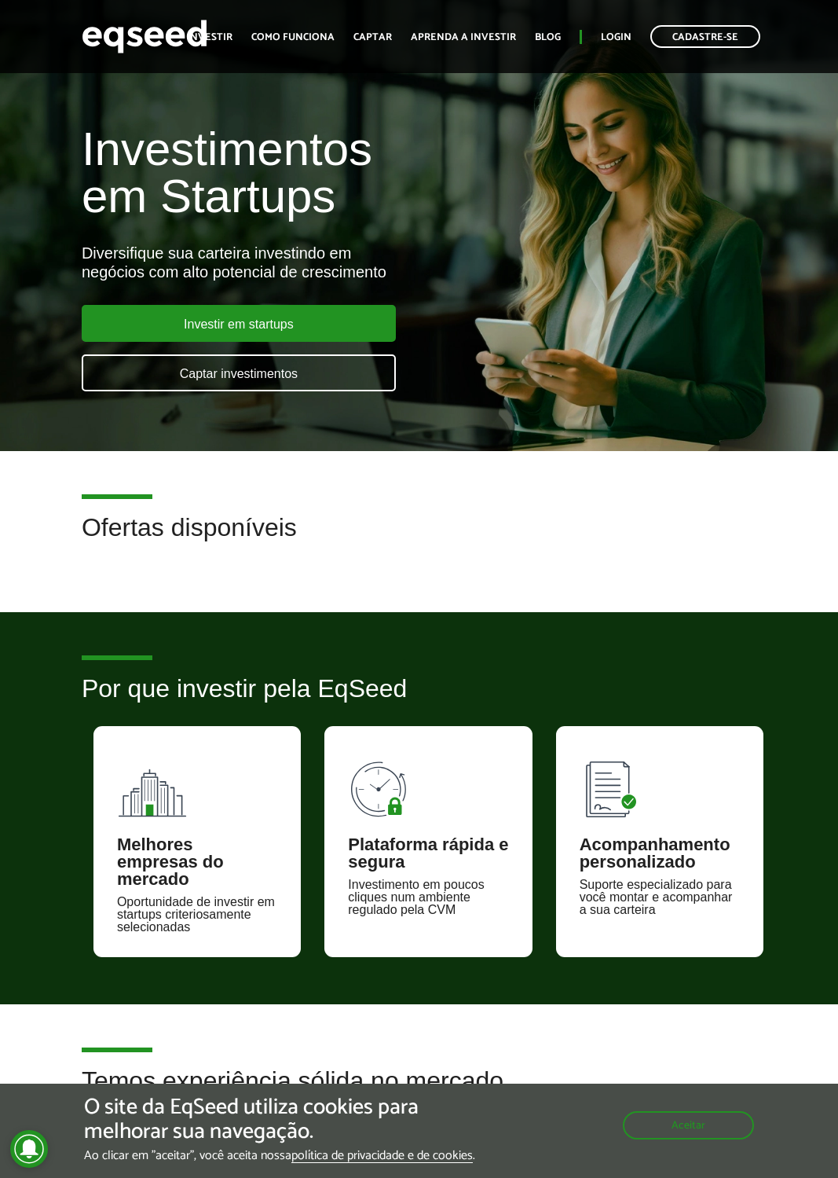 Image resolution: width=838 pixels, height=1178 pixels. What do you see at coordinates (705, 36) in the screenshot?
I see `a: Cadastre-se` at bounding box center [705, 36].